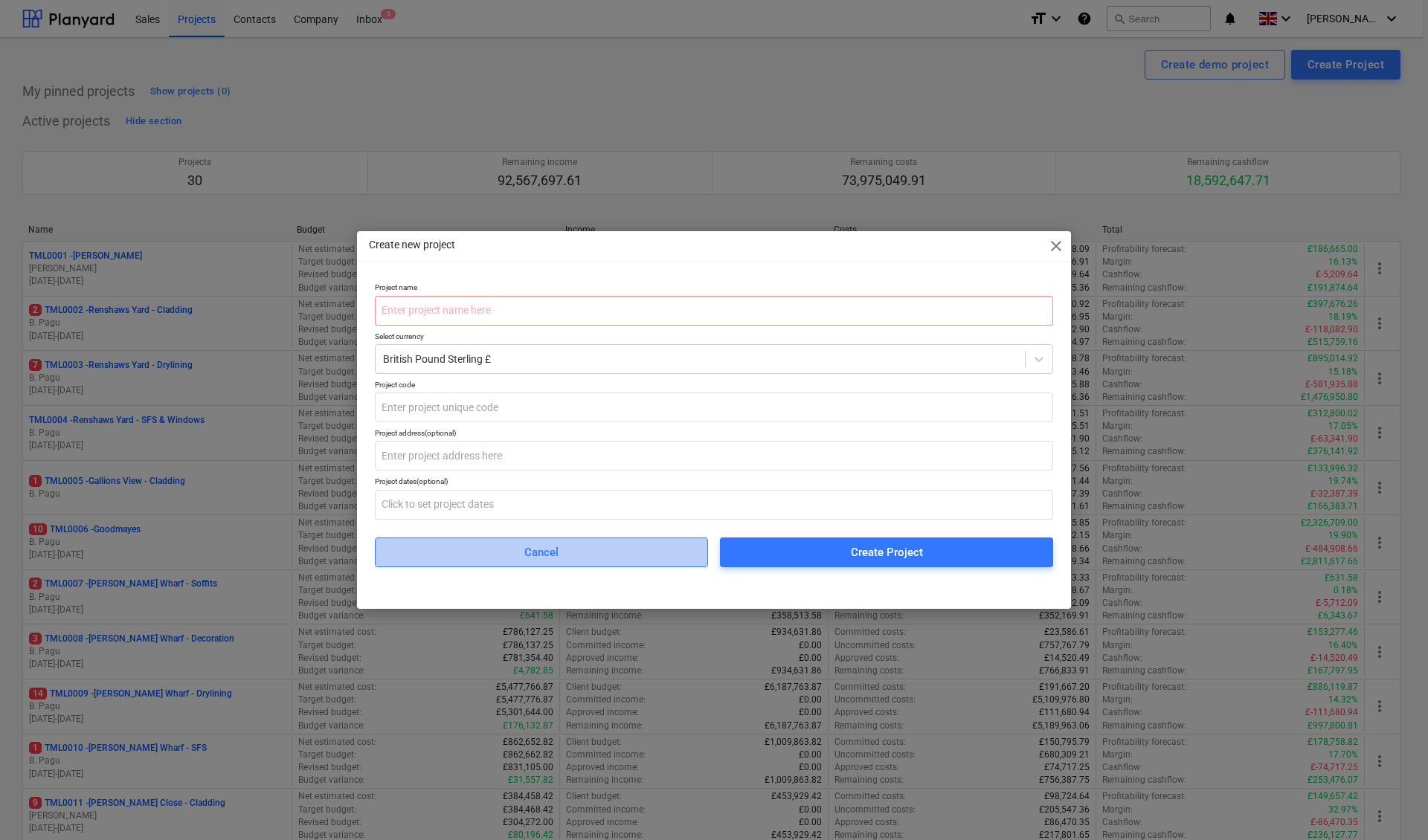 The width and height of the screenshot is (1428, 840). I want to click on span: close, so click(1056, 246).